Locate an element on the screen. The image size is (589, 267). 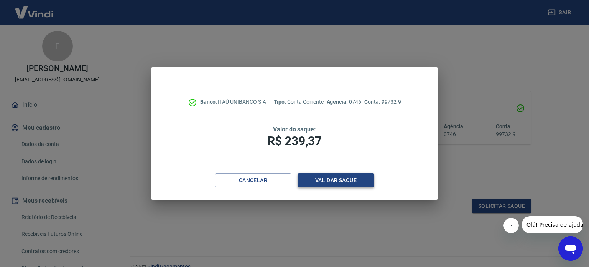
p: 0746 is located at coordinates (344, 102).